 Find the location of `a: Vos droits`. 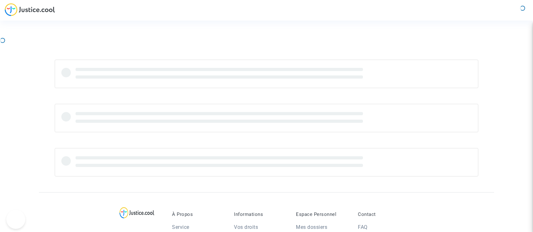

a: Vos droits is located at coordinates (246, 227).